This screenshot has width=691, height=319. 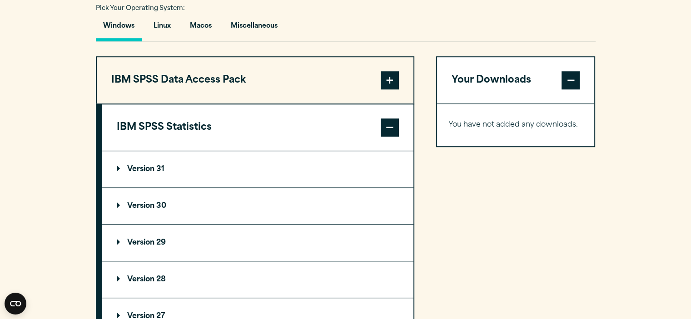 I want to click on summary: Version 31, so click(x=258, y=169).